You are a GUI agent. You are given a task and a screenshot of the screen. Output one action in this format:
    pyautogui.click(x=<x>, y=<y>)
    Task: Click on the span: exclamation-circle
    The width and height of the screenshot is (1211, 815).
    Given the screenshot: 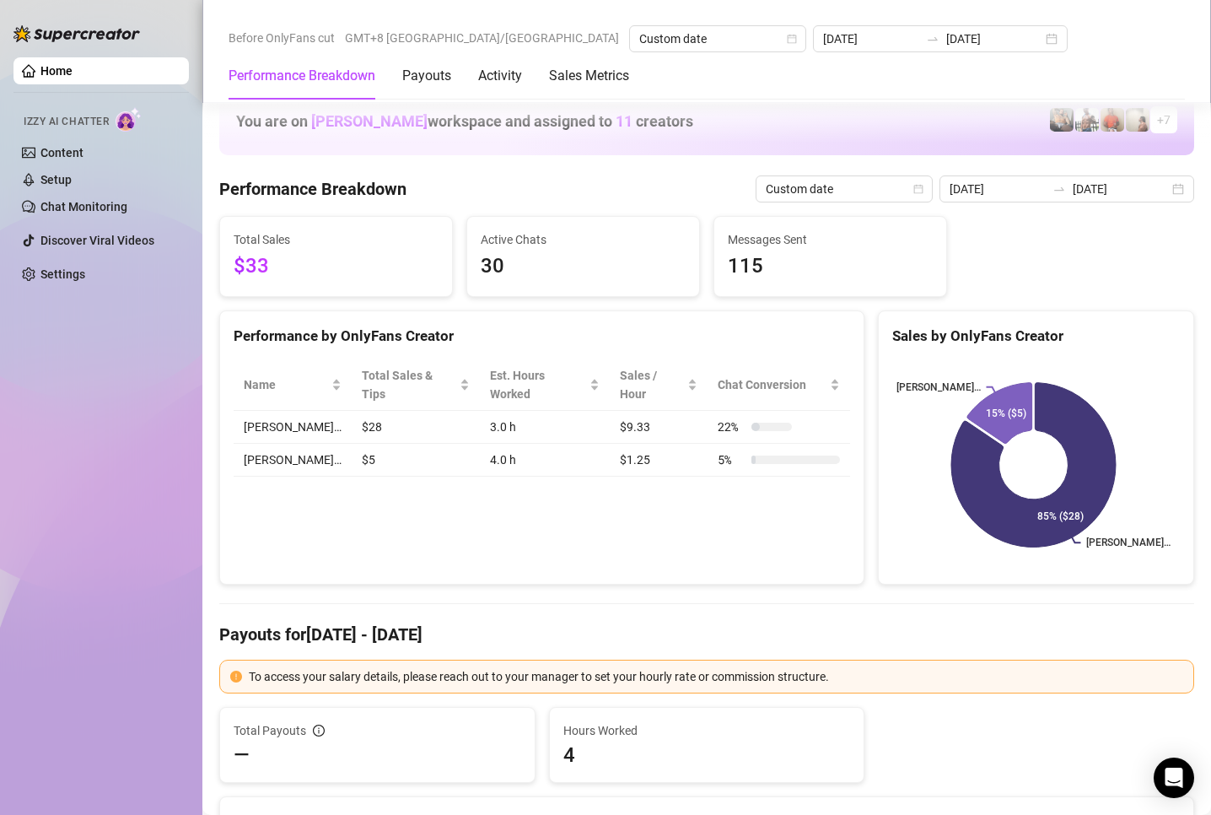 What is the action you would take?
    pyautogui.click(x=236, y=676)
    